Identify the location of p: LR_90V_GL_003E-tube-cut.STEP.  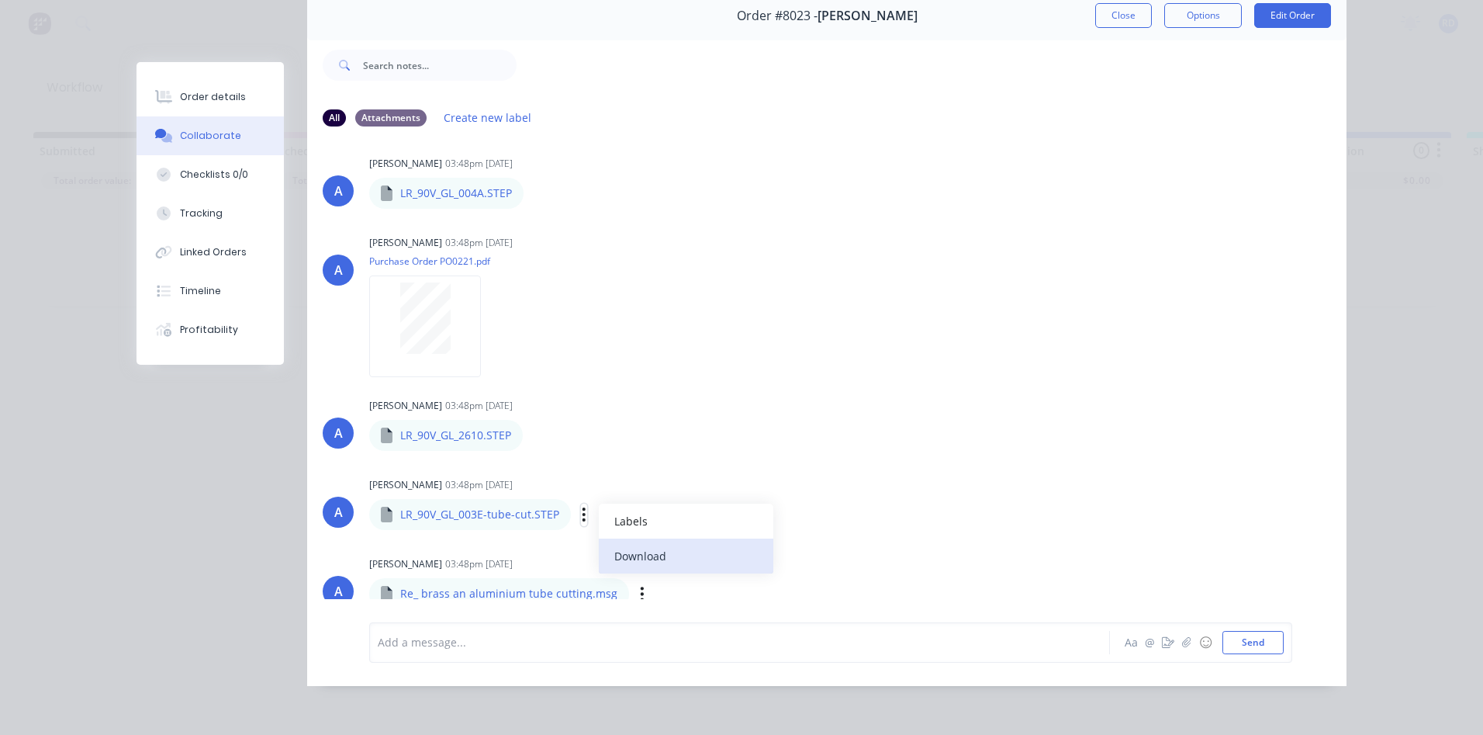
(479, 514).